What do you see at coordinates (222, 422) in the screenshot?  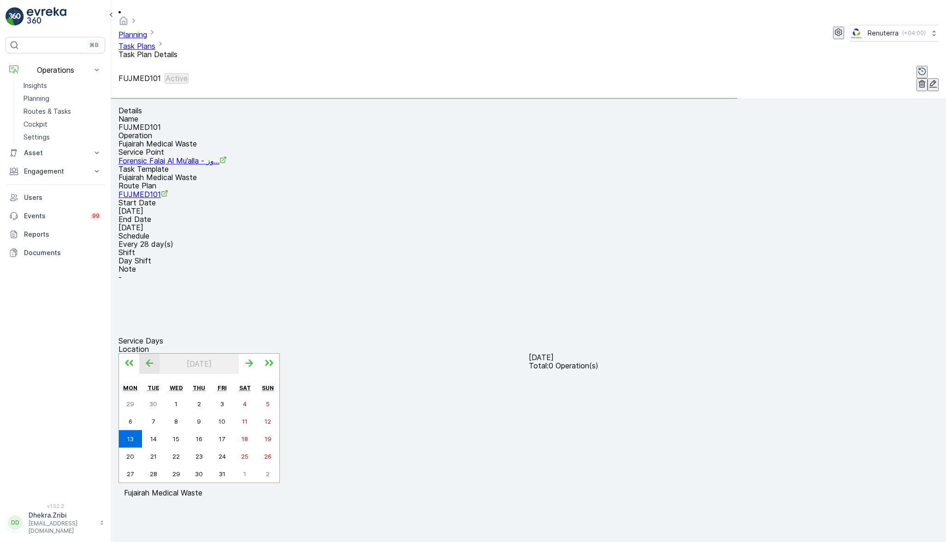 I see `abbr: October 10, 2025` at bounding box center [222, 422].